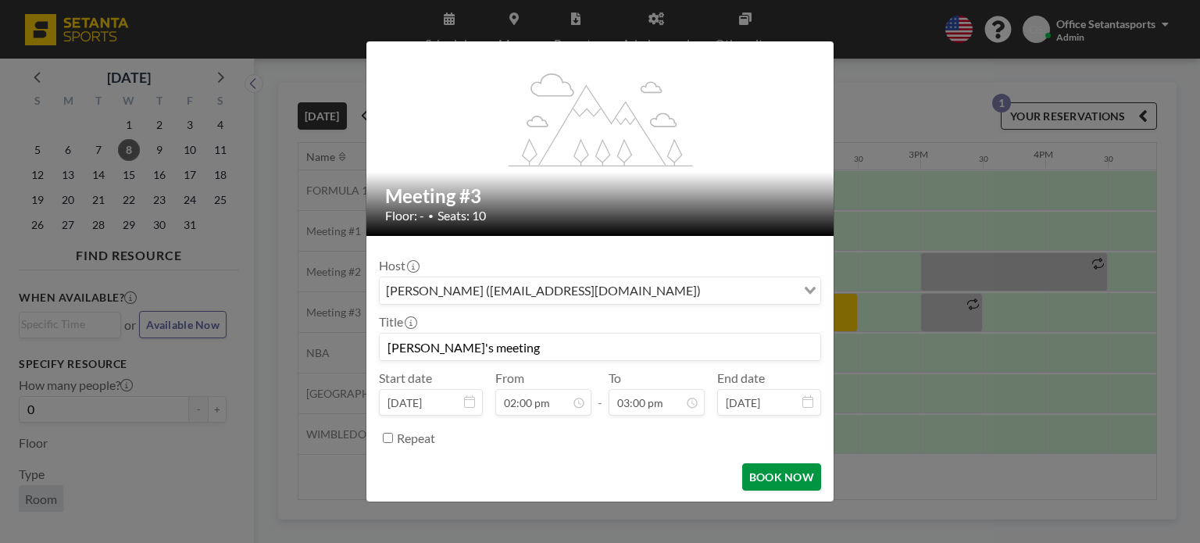 This screenshot has height=543, width=1200. Describe the element at coordinates (615, 378) in the screenshot. I see `label: To` at that location.